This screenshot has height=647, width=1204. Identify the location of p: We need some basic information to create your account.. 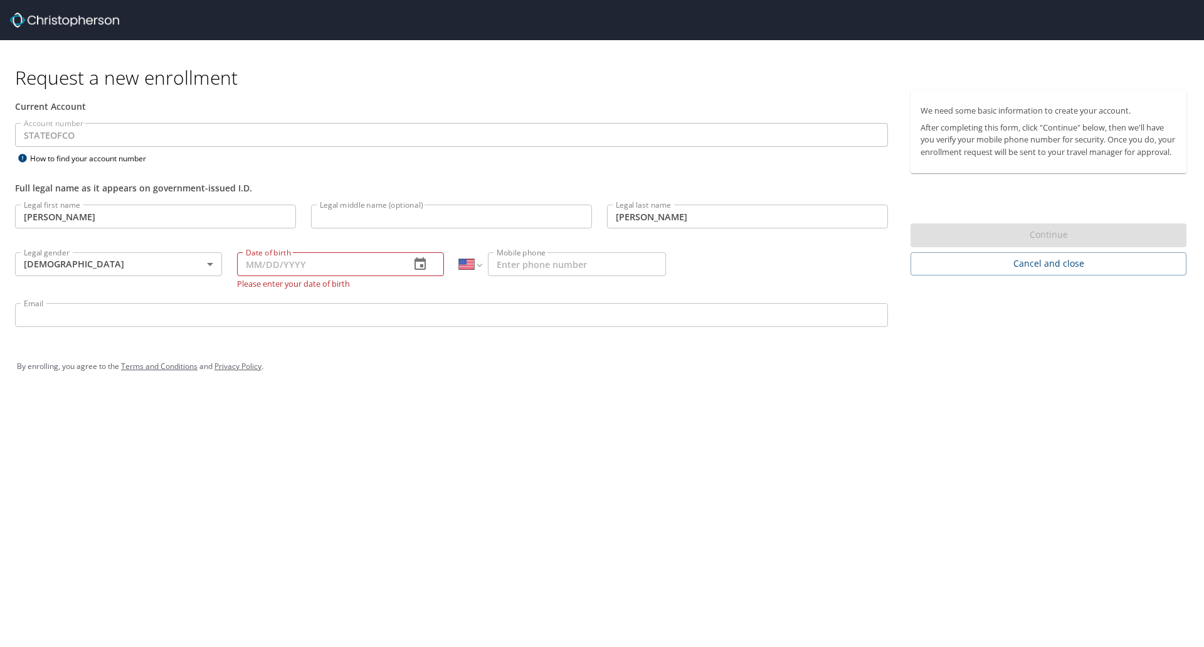
(1049, 110).